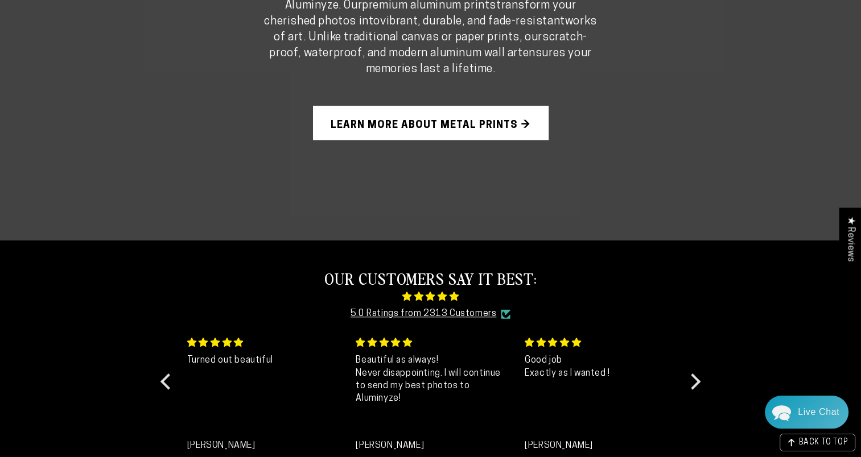  What do you see at coordinates (602, 361) in the screenshot?
I see `div: Good job` at bounding box center [602, 361].